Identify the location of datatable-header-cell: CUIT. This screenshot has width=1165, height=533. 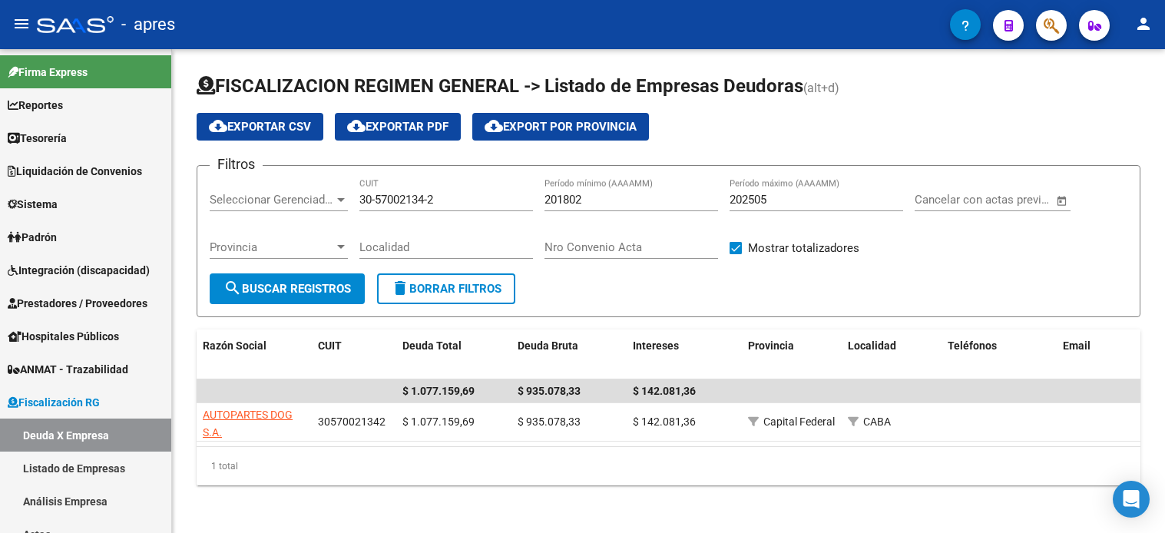
(354, 355).